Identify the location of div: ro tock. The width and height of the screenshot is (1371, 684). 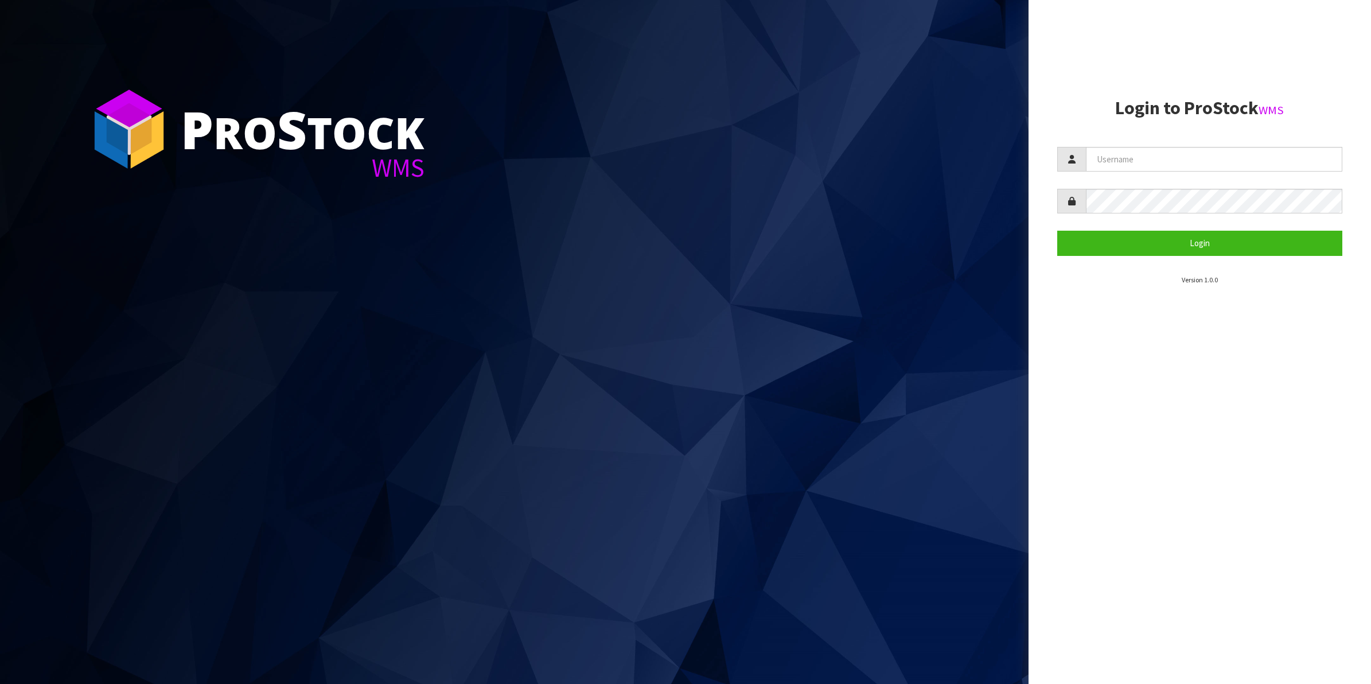
(302, 129).